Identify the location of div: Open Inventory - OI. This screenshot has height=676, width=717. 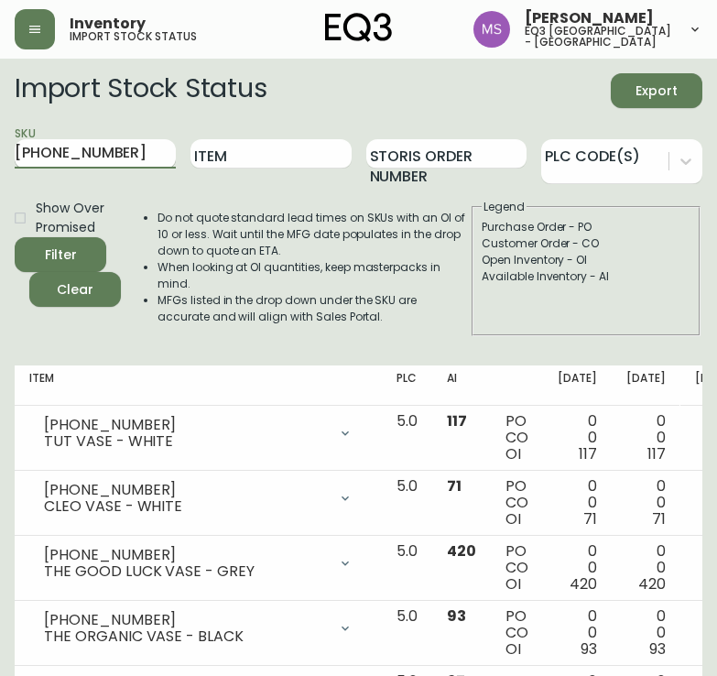
(586, 260).